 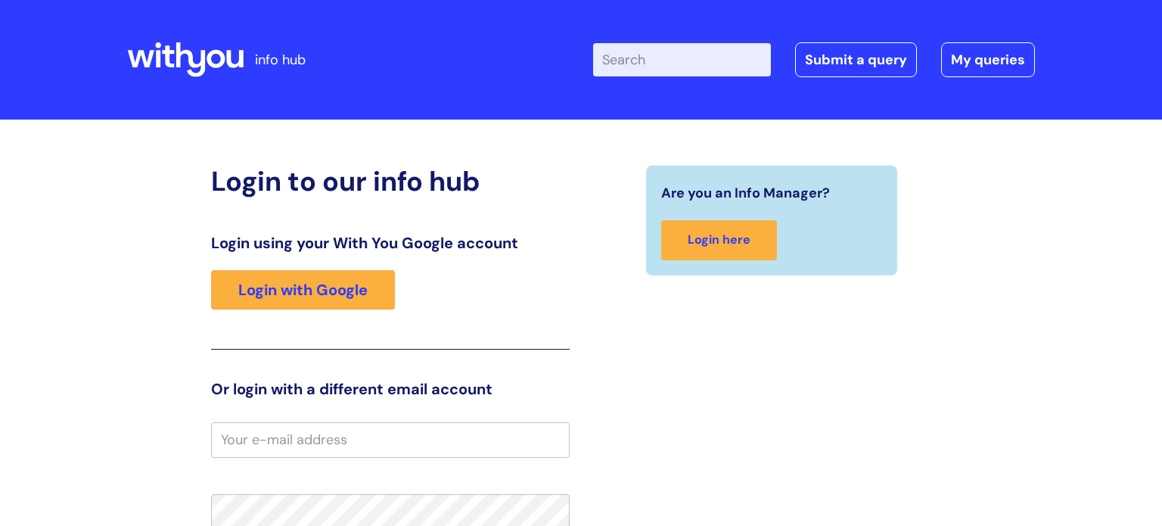 What do you see at coordinates (988, 60) in the screenshot?
I see `a: My queries` at bounding box center [988, 60].